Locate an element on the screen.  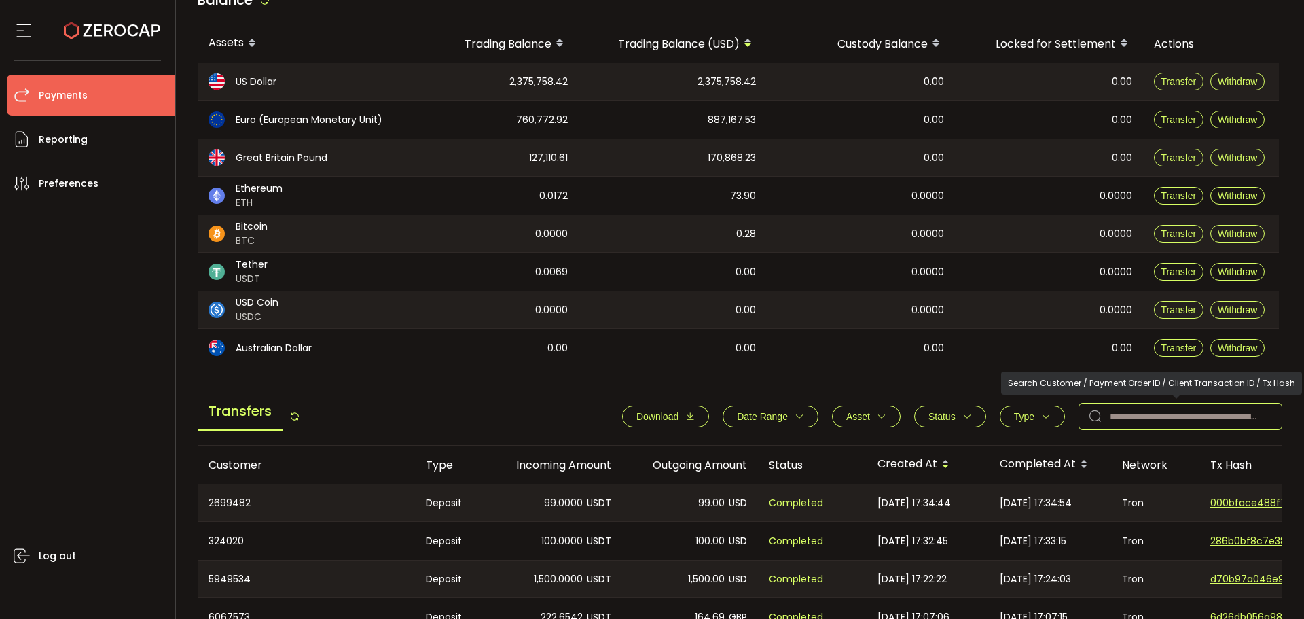
div: Outgoing Amount is located at coordinates (690, 464).